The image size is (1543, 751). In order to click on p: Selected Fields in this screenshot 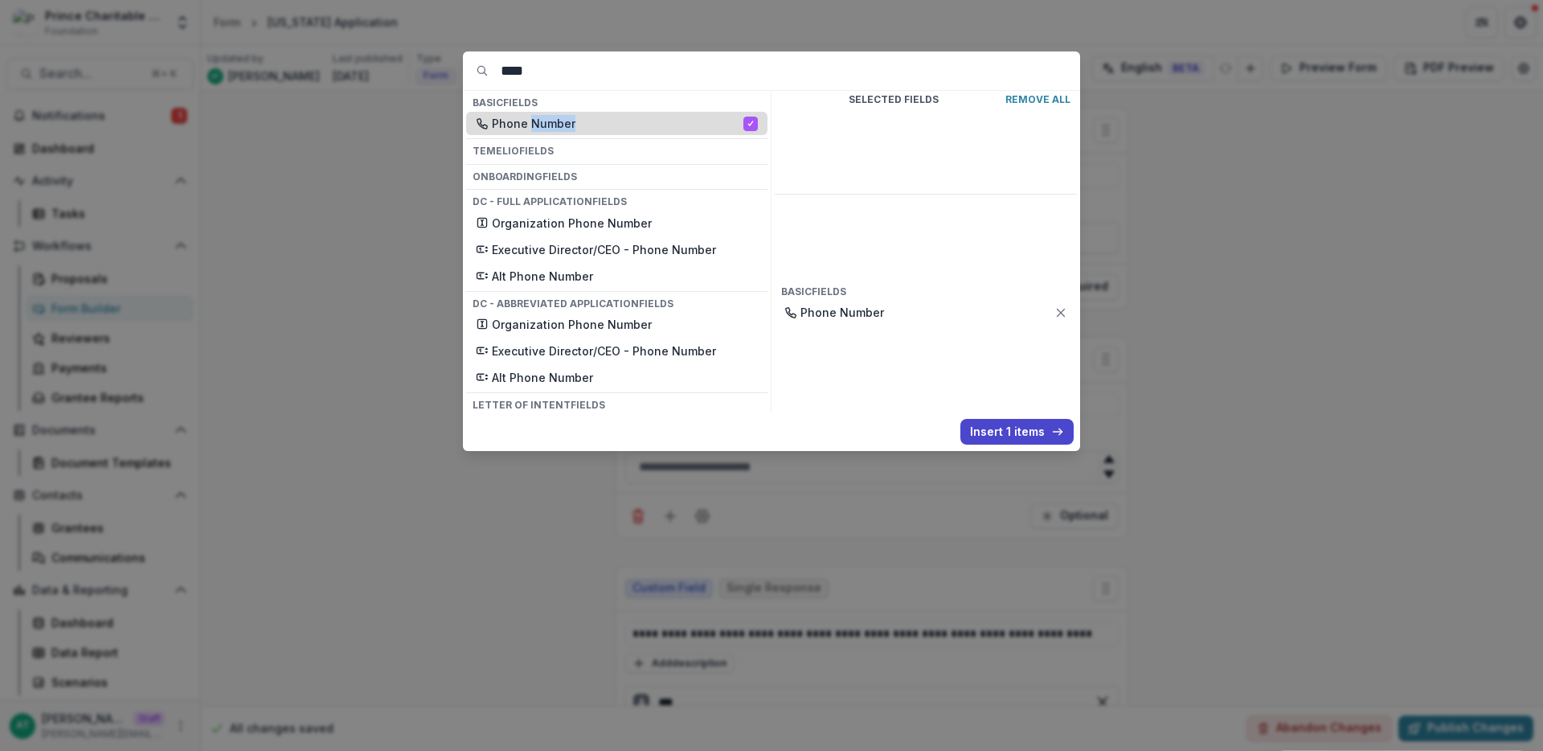, I will do `click(893, 100)`.